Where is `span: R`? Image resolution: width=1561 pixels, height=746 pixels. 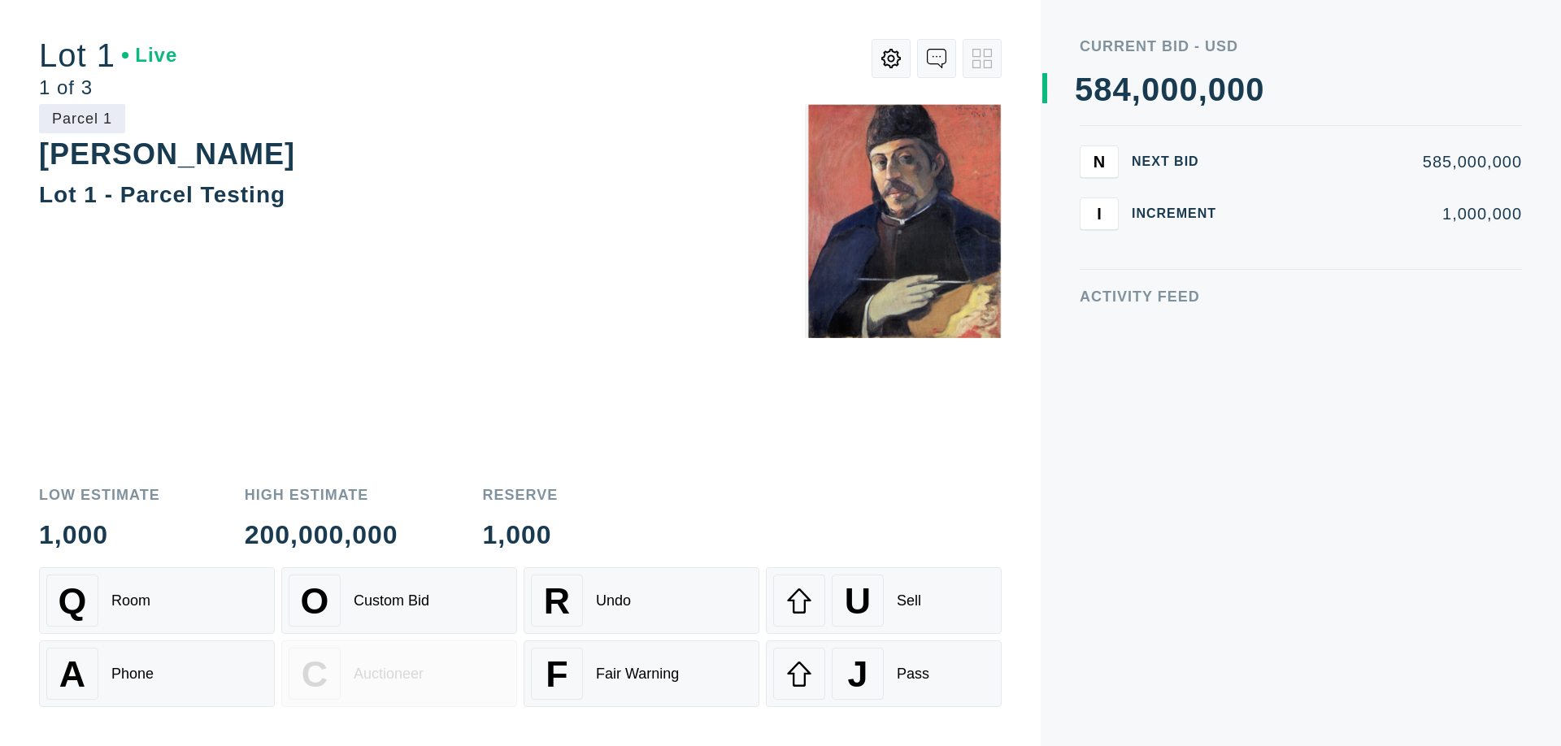
span: R is located at coordinates (557, 601).